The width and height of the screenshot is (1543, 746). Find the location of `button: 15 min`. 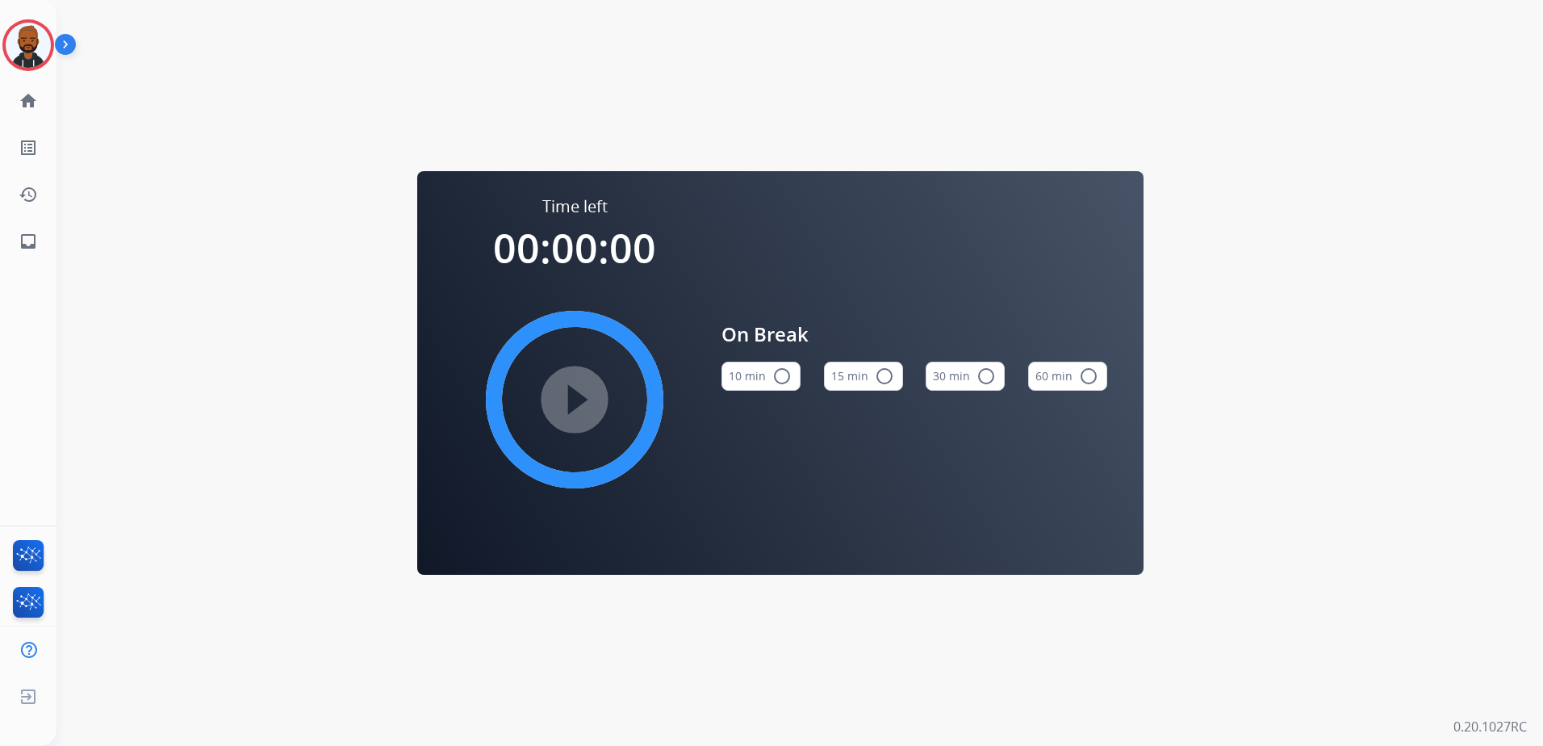

button: 15 min is located at coordinates (863, 376).